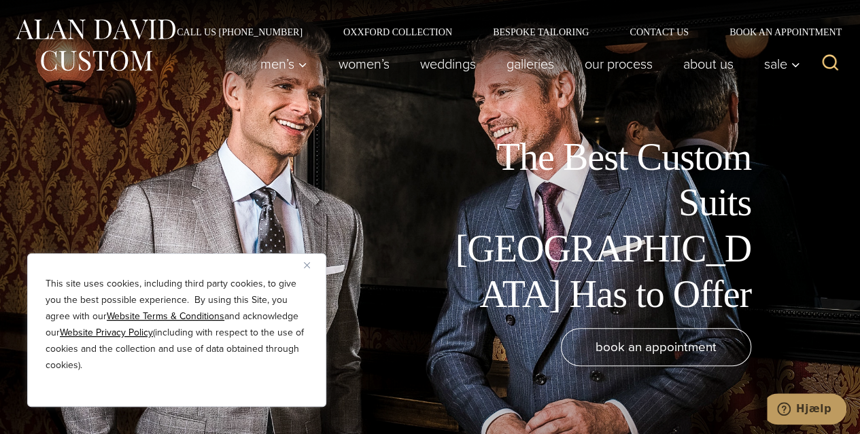  Describe the element at coordinates (165, 316) in the screenshot. I see `a: Website Terms & Conditions` at that location.